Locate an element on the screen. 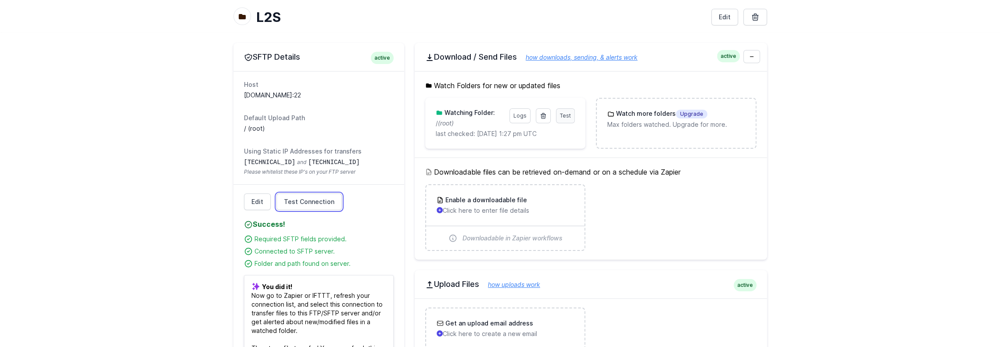 The height and width of the screenshot is (347, 1000). div: Folder and path found on server. is located at coordinates (324, 264).